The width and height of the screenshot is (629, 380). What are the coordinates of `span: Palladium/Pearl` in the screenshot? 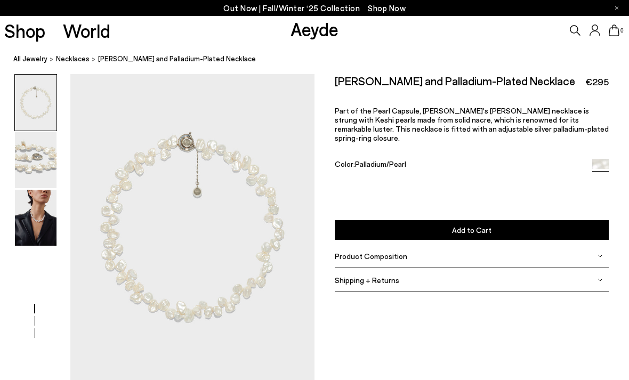 It's located at (381, 164).